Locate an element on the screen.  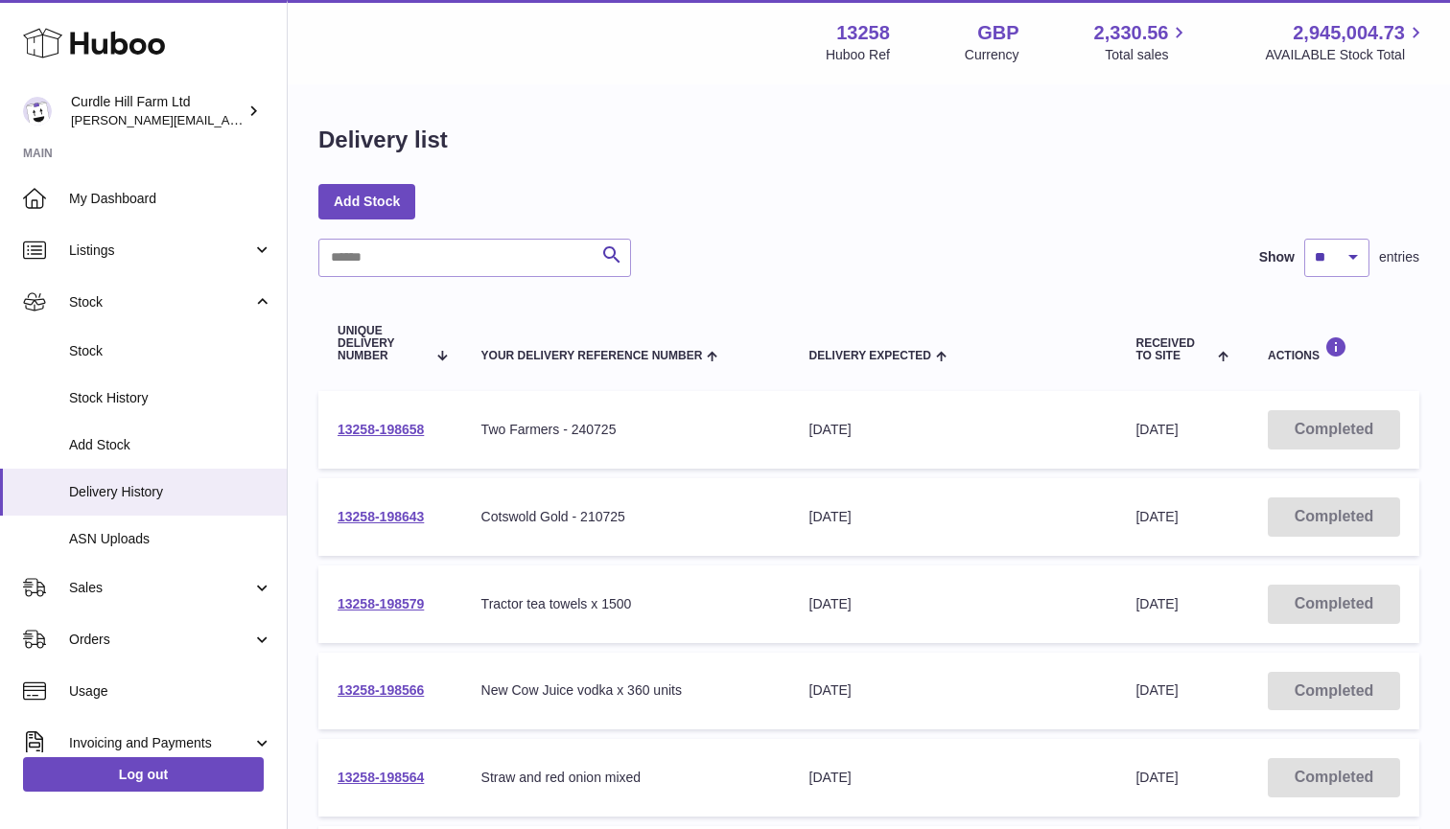
div: Huboo Ref is located at coordinates (857, 55).